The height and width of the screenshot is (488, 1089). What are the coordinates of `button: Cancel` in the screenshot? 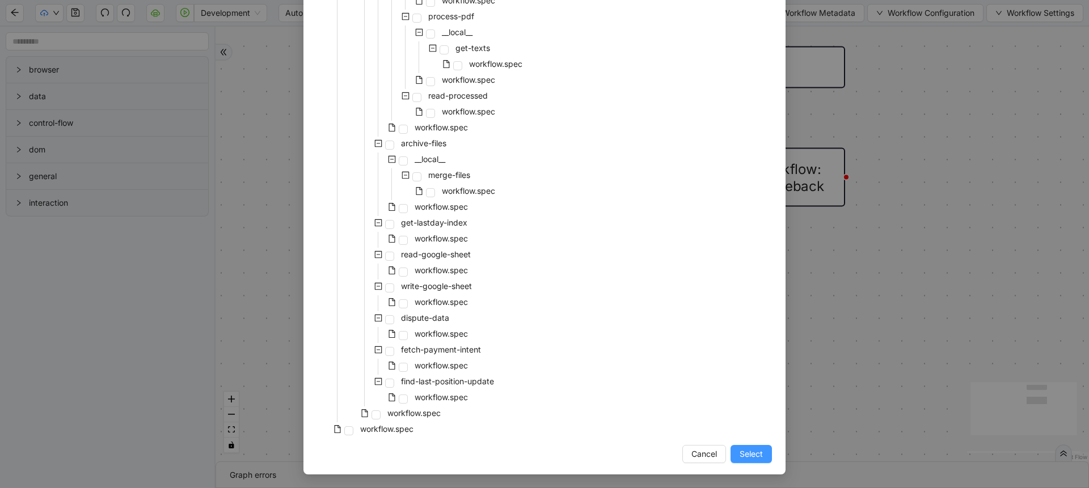 It's located at (704, 454).